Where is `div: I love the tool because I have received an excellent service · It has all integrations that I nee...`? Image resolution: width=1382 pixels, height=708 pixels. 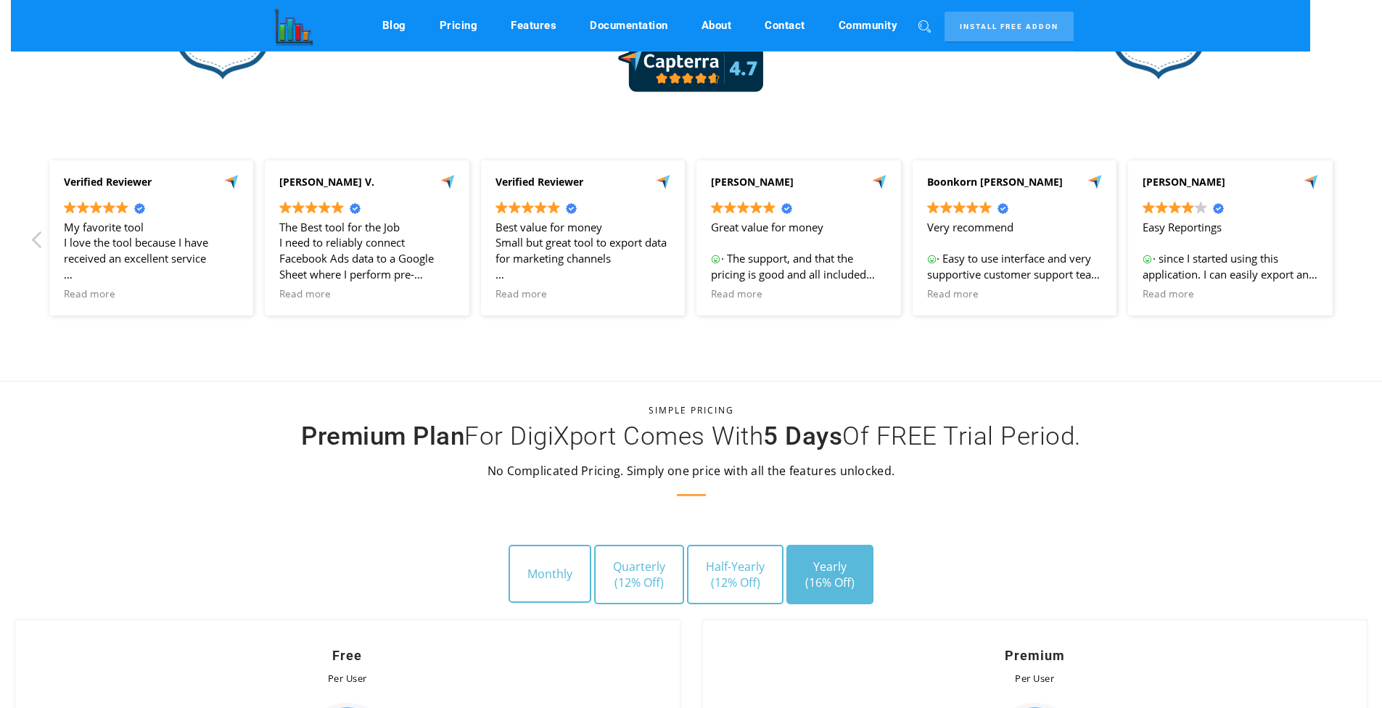
div: I love the tool because I have received an excellent service · It has all integrations that I nee... is located at coordinates (151, 251).